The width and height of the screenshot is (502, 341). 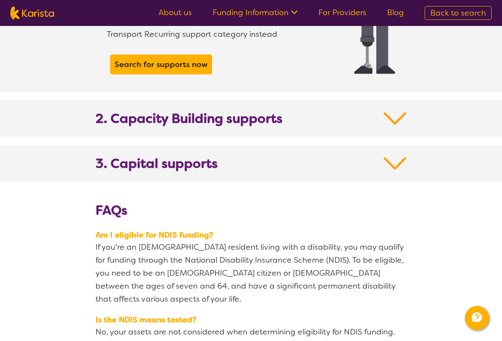 I want to click on a: Search for supports now, so click(x=161, y=64).